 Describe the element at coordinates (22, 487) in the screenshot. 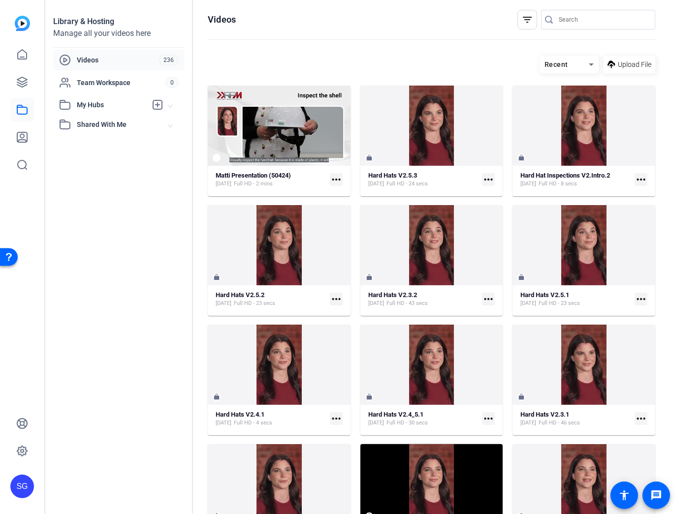

I see `div: SG` at that location.